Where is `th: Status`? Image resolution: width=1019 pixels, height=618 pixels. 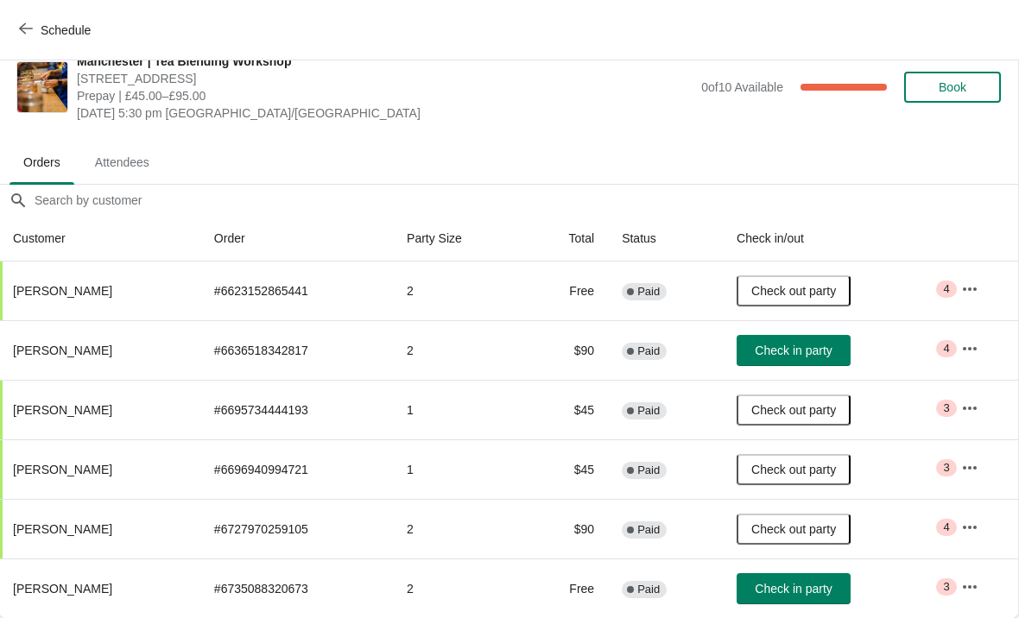
th: Status is located at coordinates (665, 238).